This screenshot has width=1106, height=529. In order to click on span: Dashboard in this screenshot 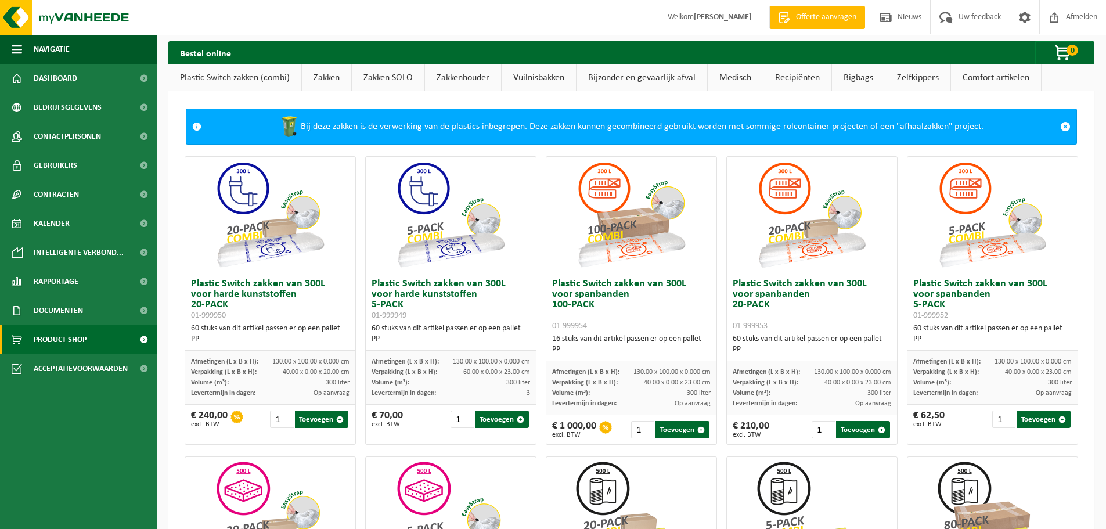, I will do `click(55, 78)`.